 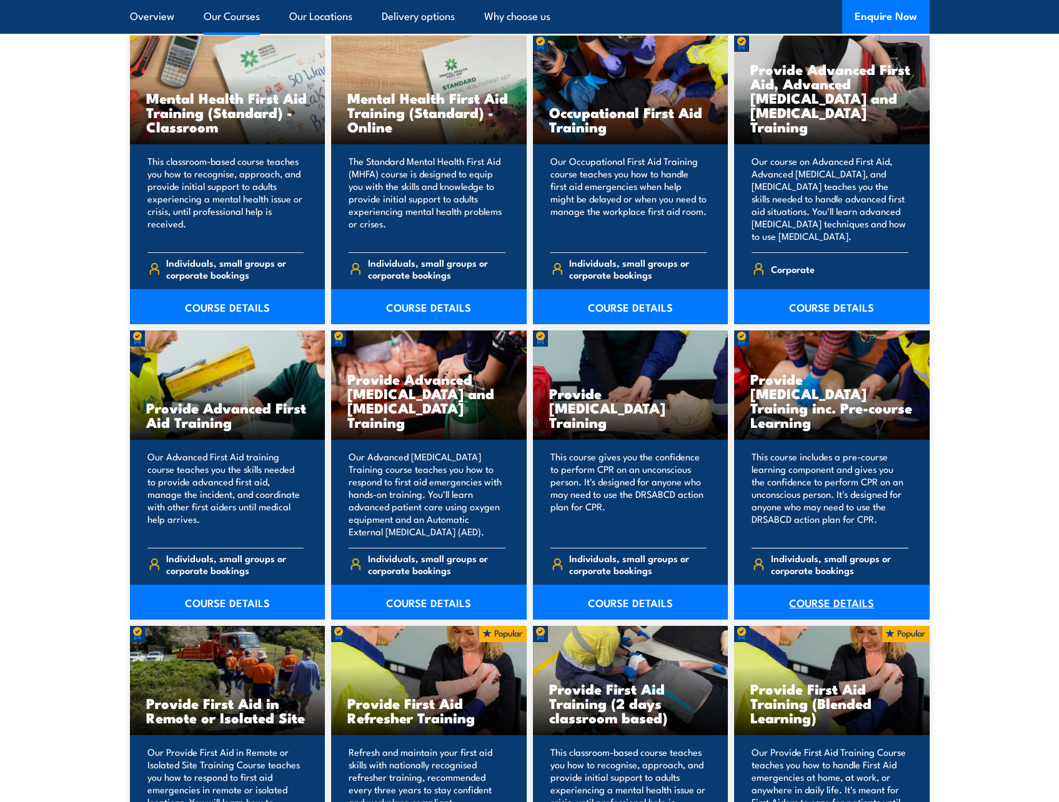 What do you see at coordinates (429, 710) in the screenshot?
I see `h3: Provide First Aid Refresher Training` at bounding box center [429, 710].